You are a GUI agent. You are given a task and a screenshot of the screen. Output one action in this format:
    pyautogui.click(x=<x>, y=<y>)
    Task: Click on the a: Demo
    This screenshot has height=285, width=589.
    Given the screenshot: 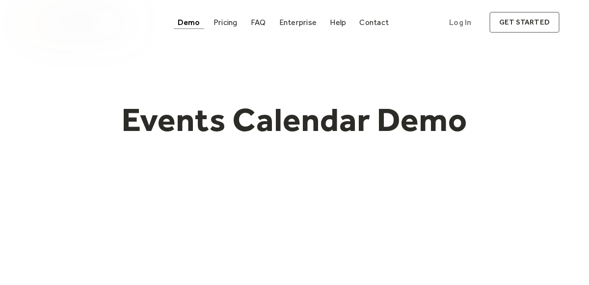 What is the action you would take?
    pyautogui.click(x=189, y=22)
    